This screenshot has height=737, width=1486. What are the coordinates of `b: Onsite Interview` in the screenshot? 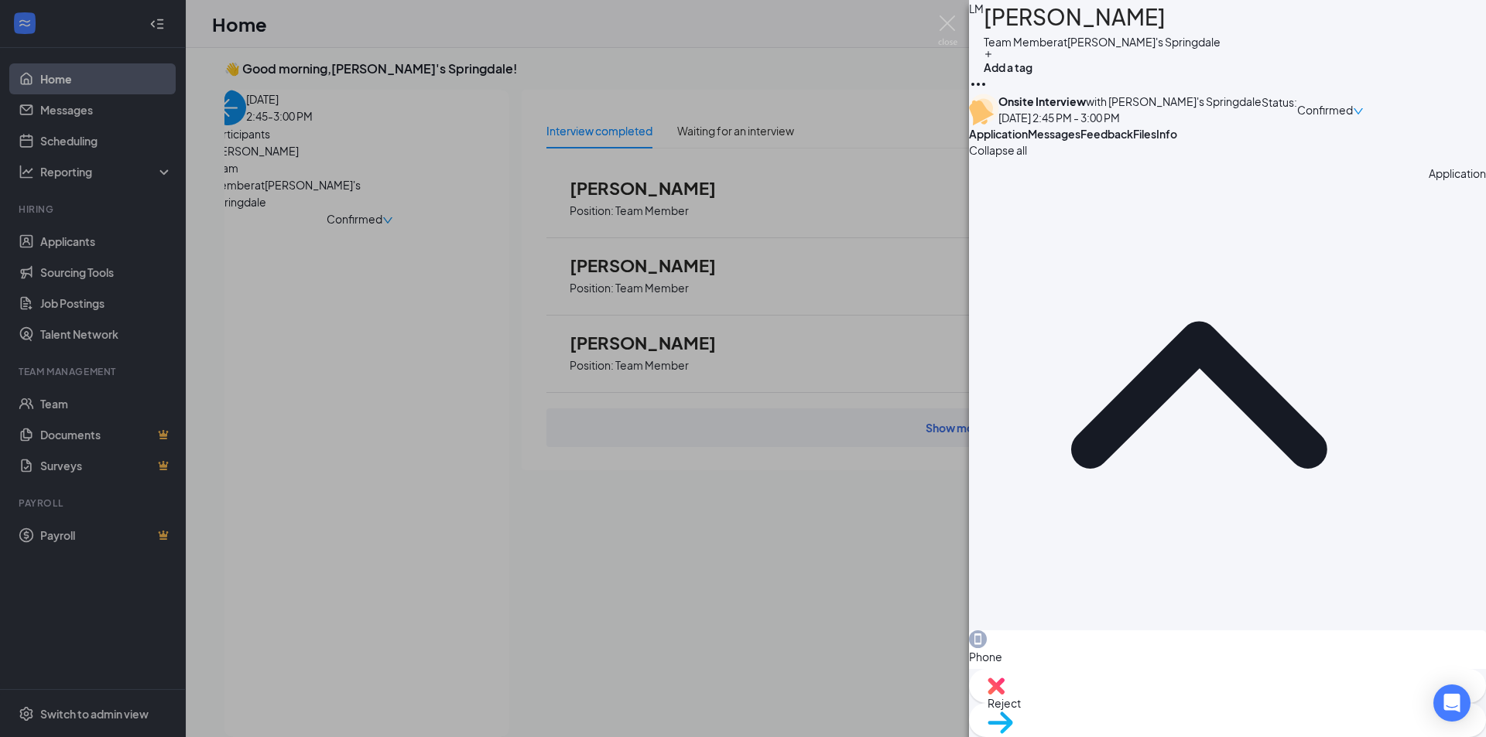 It's located at (1041, 101).